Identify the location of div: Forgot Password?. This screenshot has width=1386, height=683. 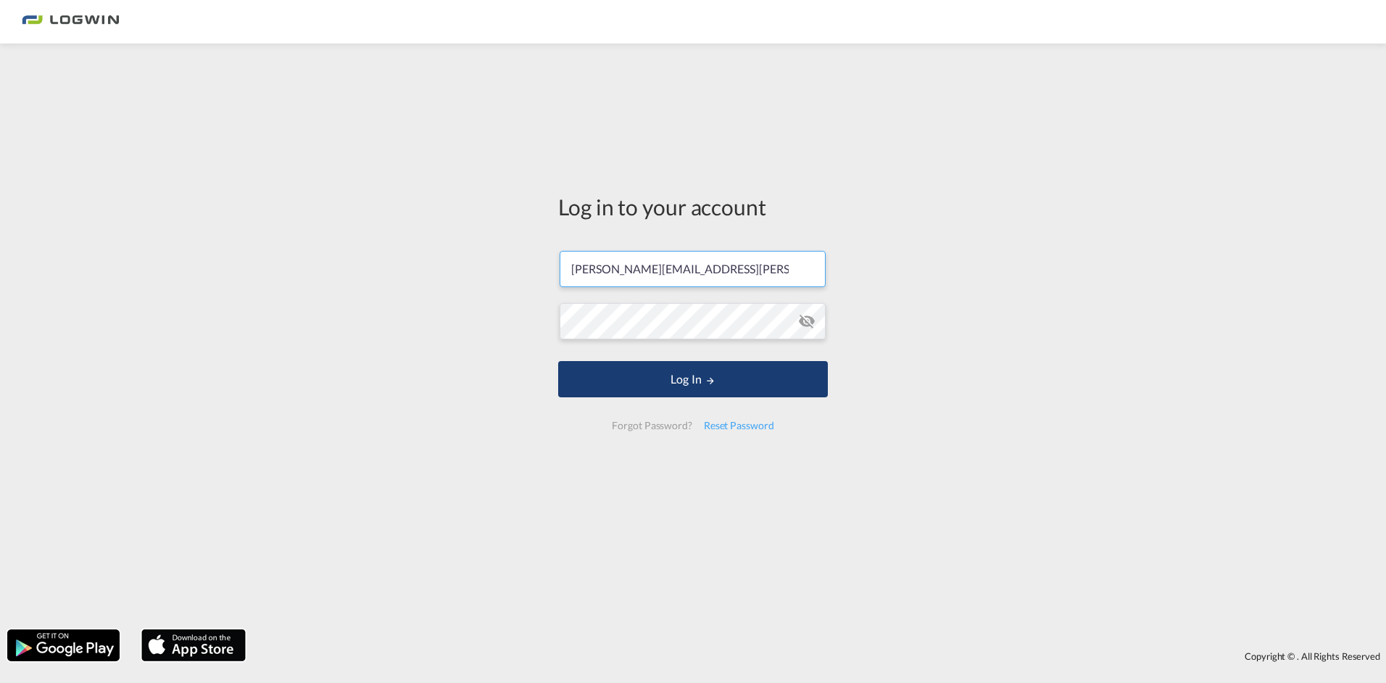
(652, 426).